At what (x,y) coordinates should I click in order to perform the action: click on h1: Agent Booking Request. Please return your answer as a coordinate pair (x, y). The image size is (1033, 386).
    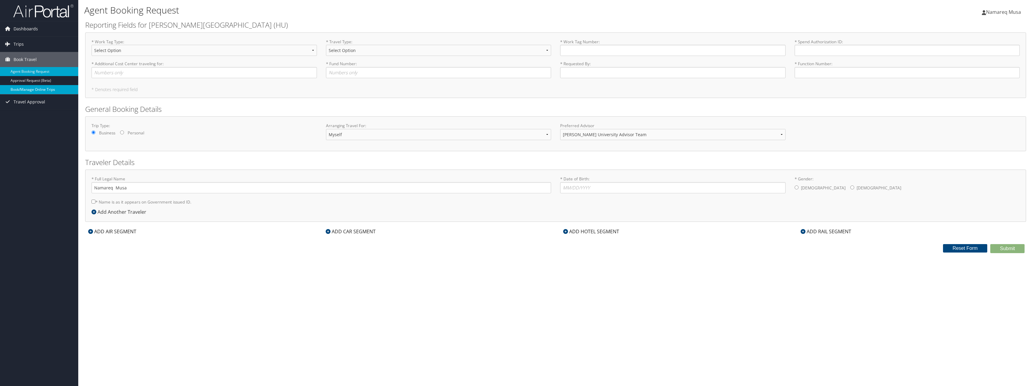
    Looking at the image, I should click on (398, 10).